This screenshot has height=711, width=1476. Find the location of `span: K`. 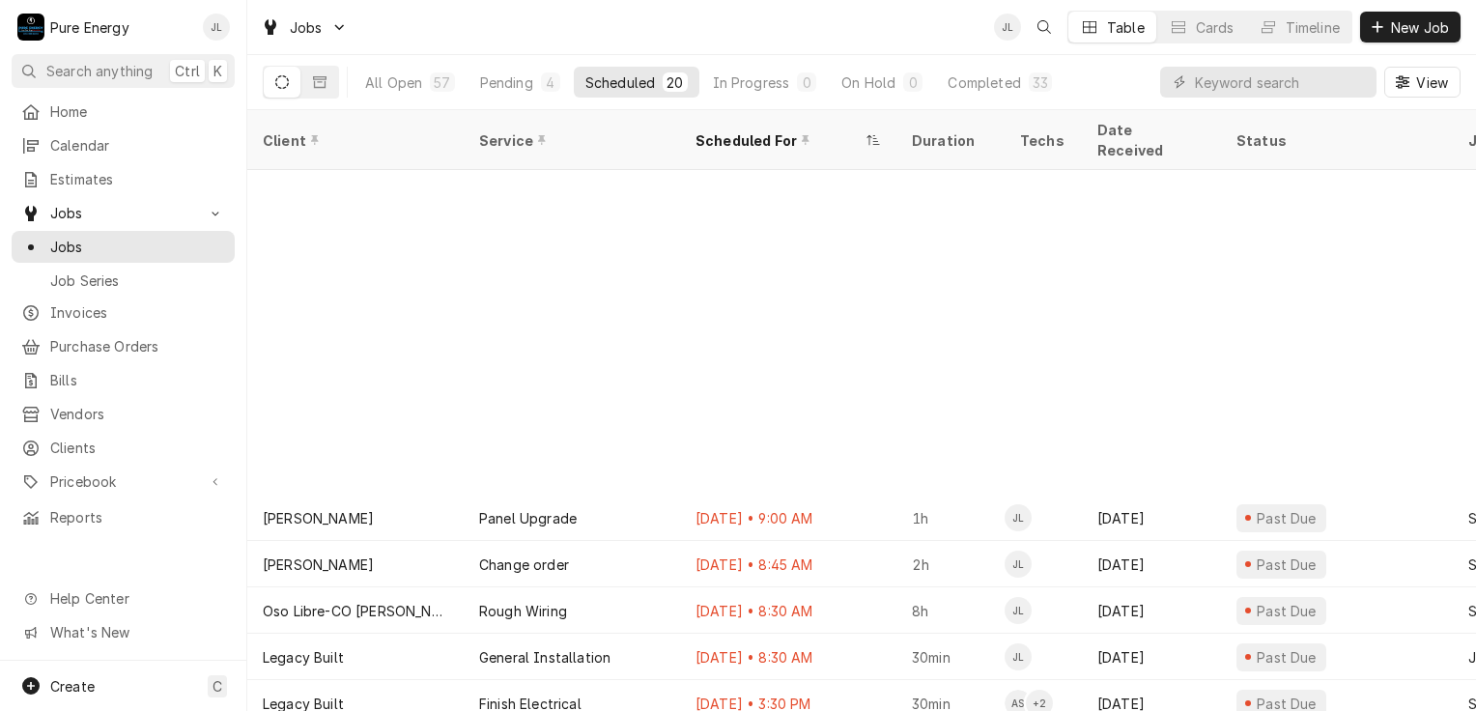

span: K is located at coordinates (217, 71).